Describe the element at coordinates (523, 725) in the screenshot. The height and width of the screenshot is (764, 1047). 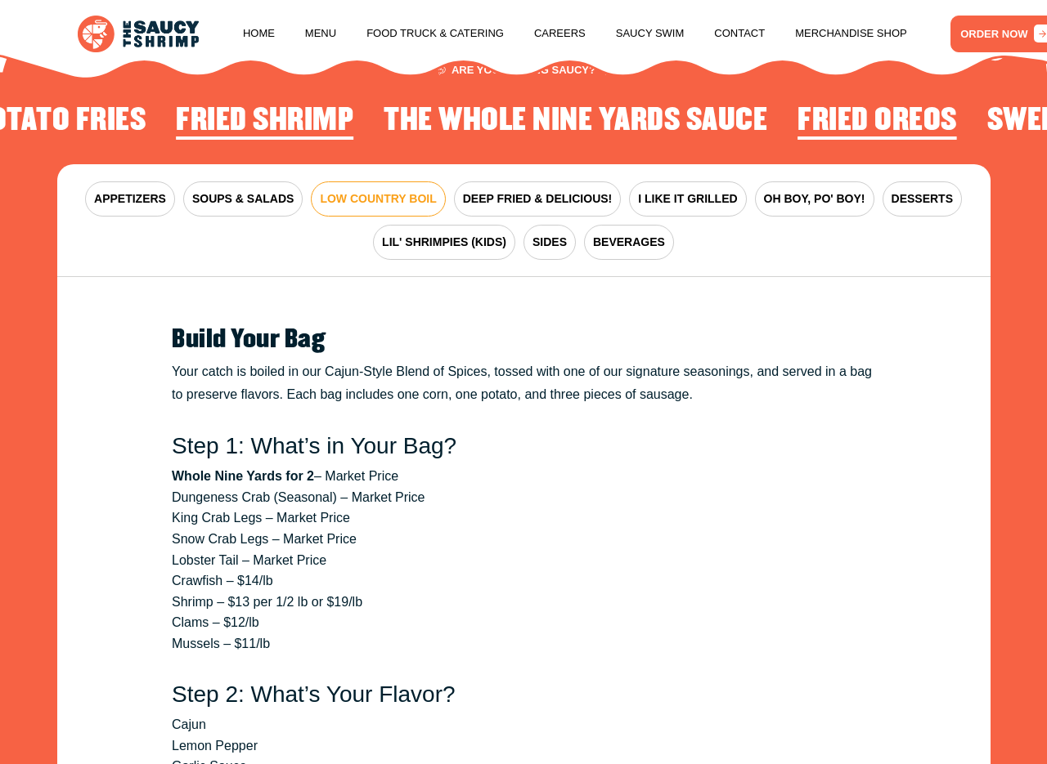
I see `li: Cajun` at that location.